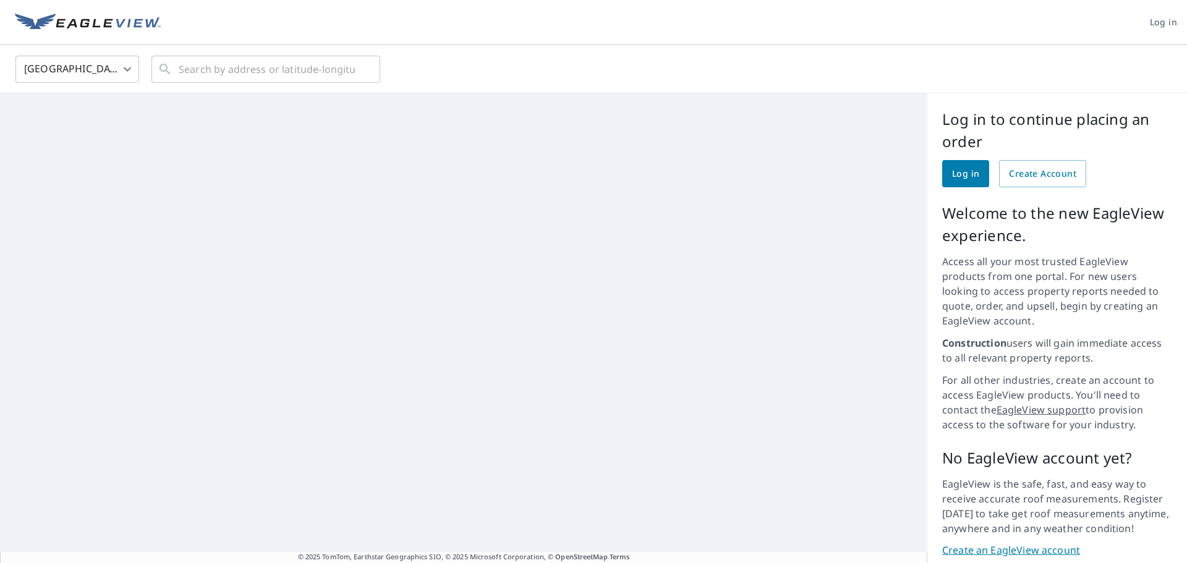  What do you see at coordinates (966, 174) in the screenshot?
I see `a: Log in` at bounding box center [966, 174].